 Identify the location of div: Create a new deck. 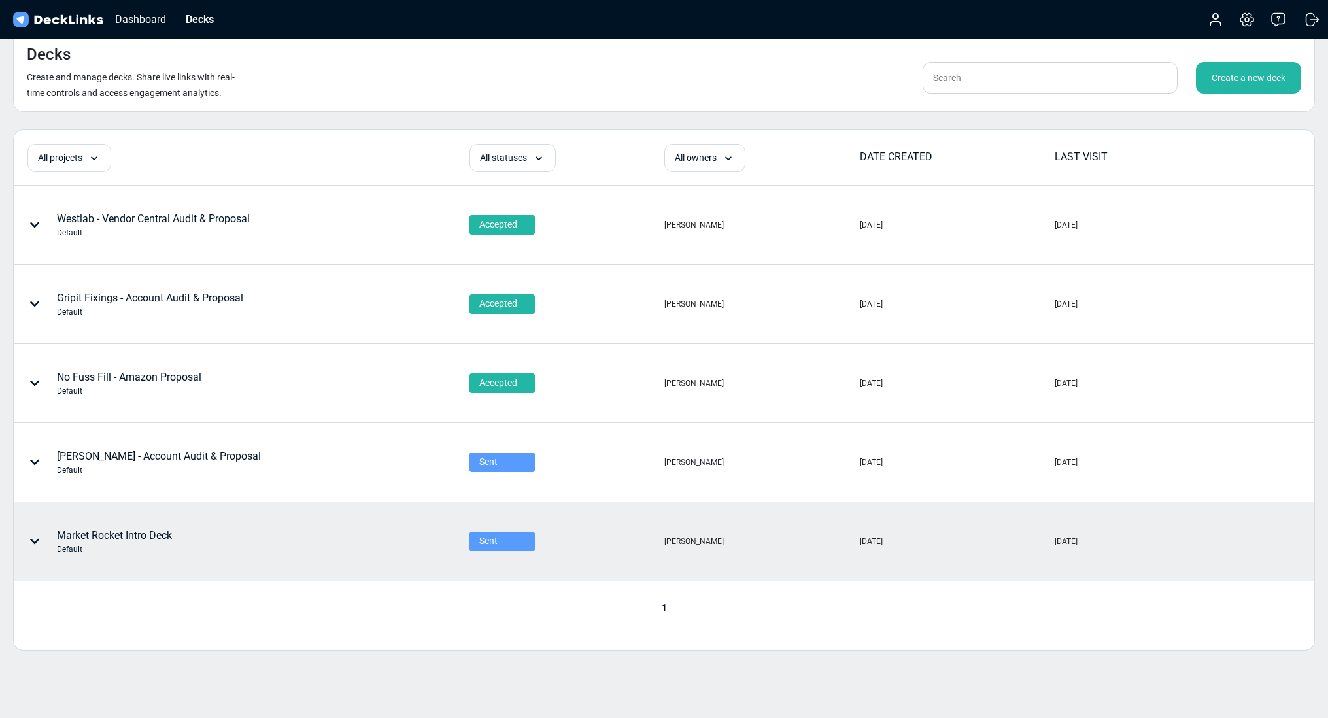
(1248, 78).